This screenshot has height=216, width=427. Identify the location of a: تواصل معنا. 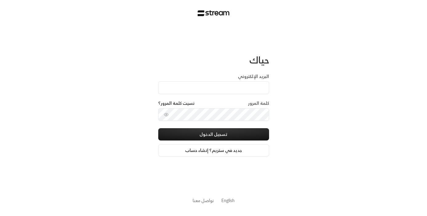
(203, 200).